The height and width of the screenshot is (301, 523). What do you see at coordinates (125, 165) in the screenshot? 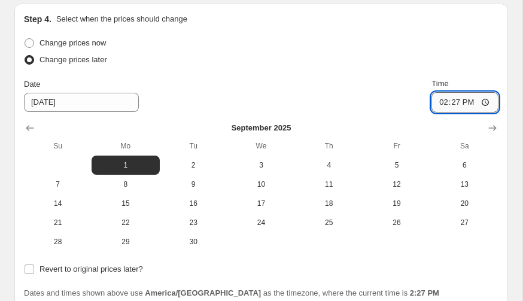
I see `button: Monday September 1 2025` at bounding box center [125, 165].